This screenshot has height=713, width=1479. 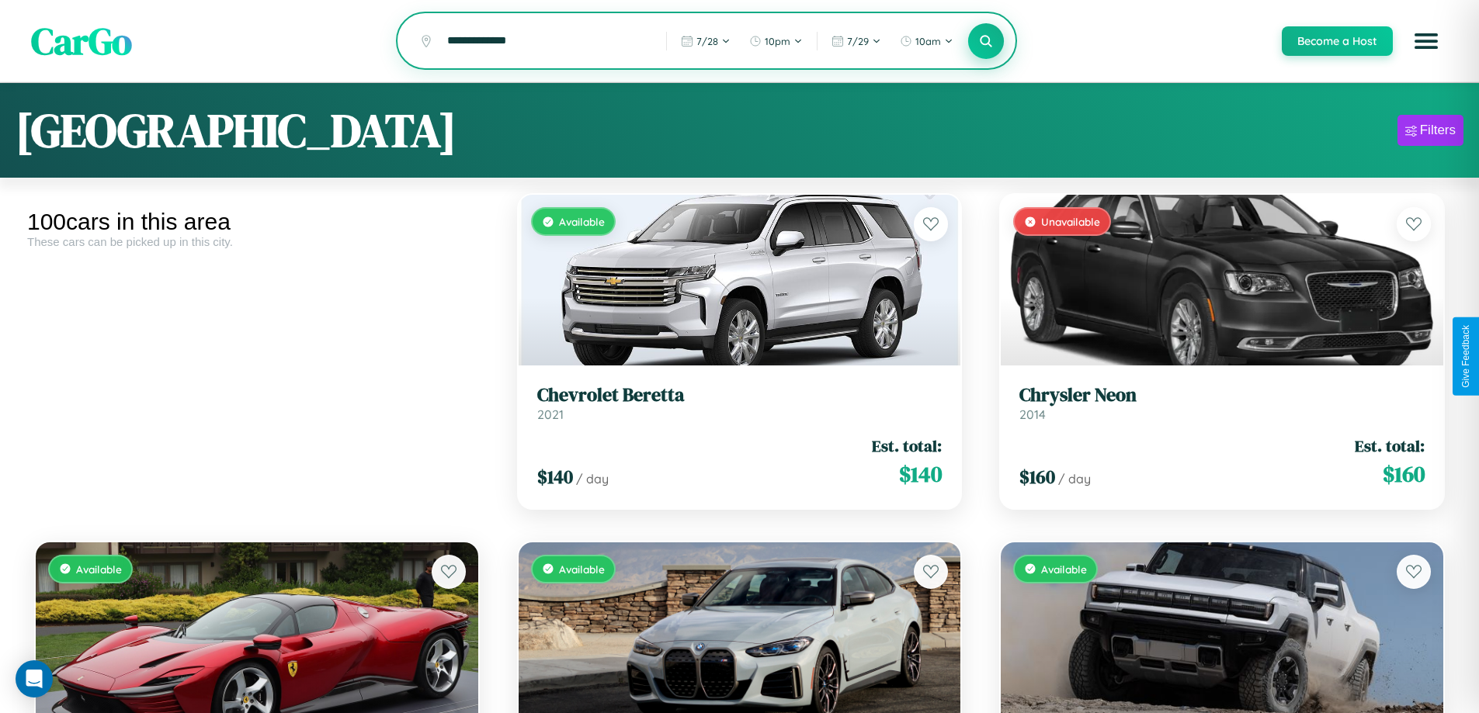 What do you see at coordinates (1222, 403) in the screenshot?
I see `a: Chrysler Neon2014` at bounding box center [1222, 403].